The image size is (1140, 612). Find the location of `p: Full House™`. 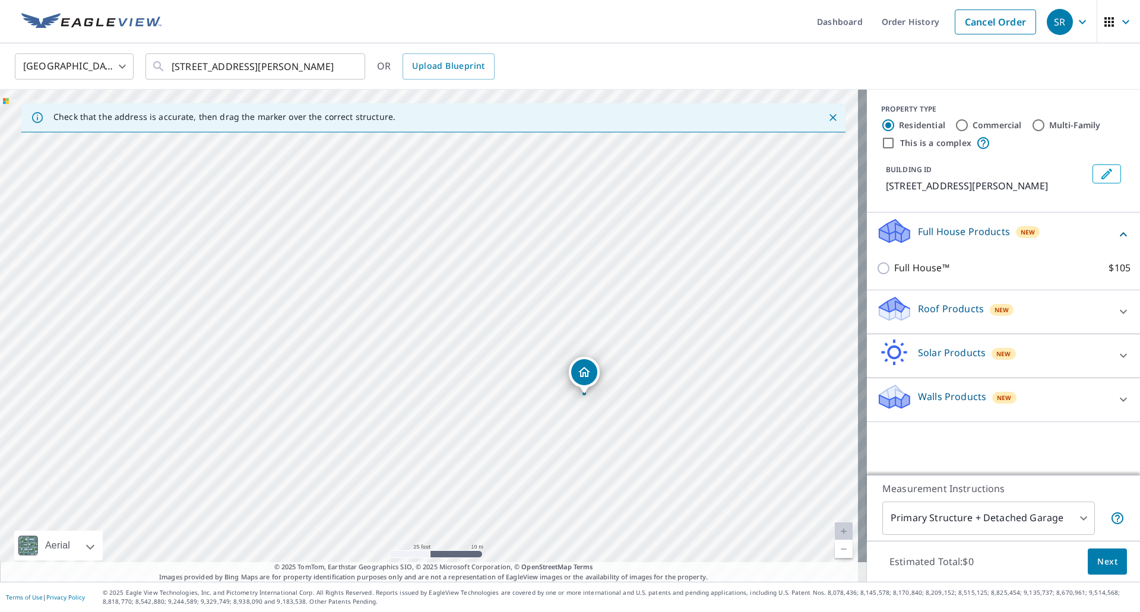

p: Full House™ is located at coordinates (922, 268).